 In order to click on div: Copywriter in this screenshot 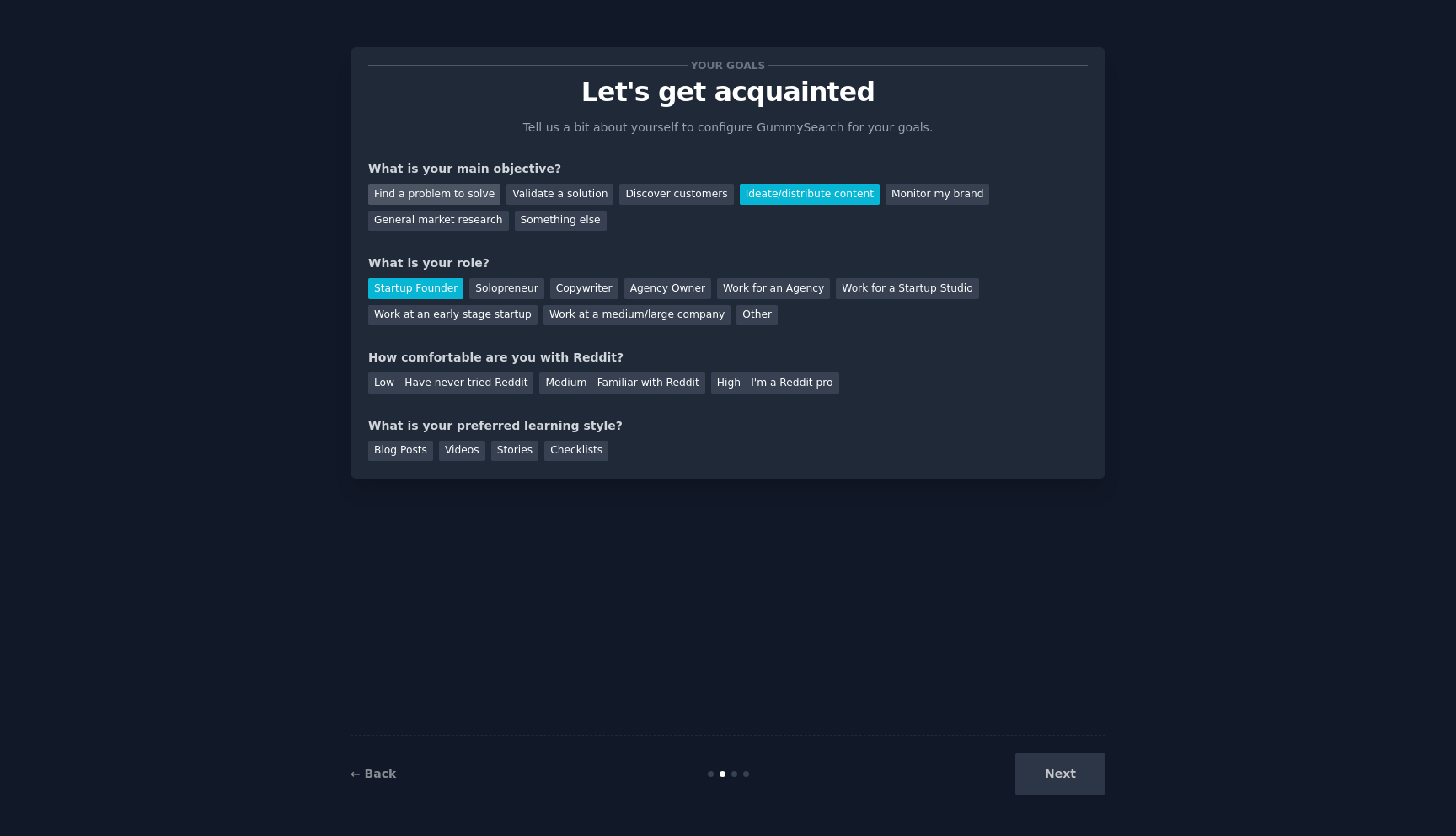, I will do `click(584, 289)`.